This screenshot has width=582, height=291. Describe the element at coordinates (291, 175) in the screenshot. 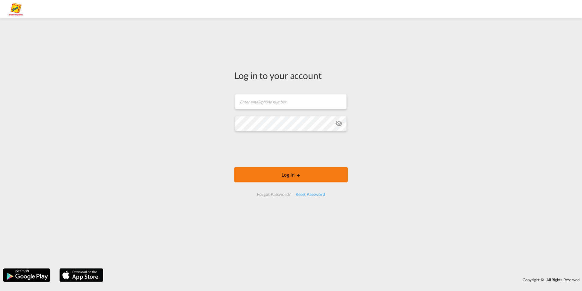

I see `button: LOGIN` at that location.